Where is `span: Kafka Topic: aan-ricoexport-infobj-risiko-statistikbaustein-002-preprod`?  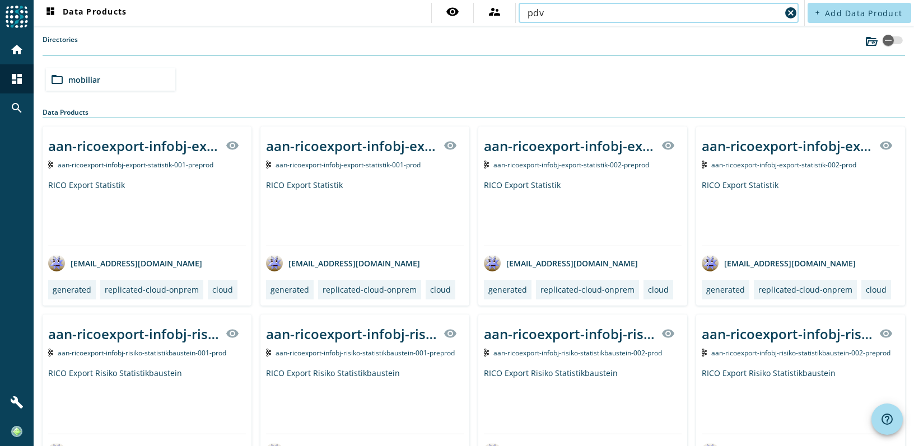 span: Kafka Topic: aan-ricoexport-infobj-risiko-statistikbaustein-002-preprod is located at coordinates (801, 353).